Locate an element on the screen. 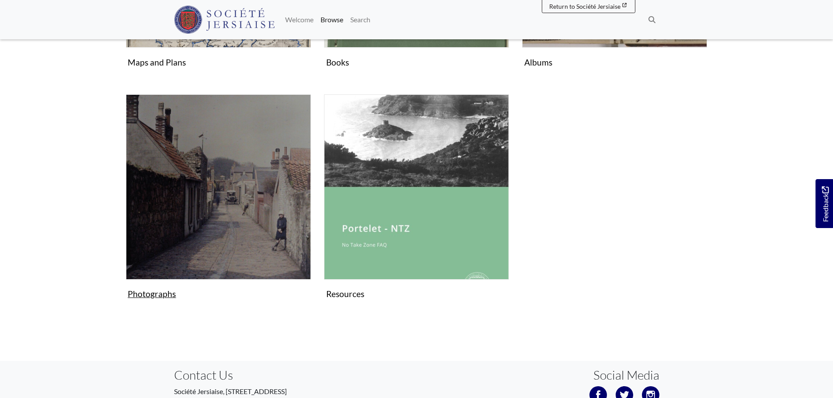 The image size is (833, 398). img: Société Jersiaise is located at coordinates (224, 20).